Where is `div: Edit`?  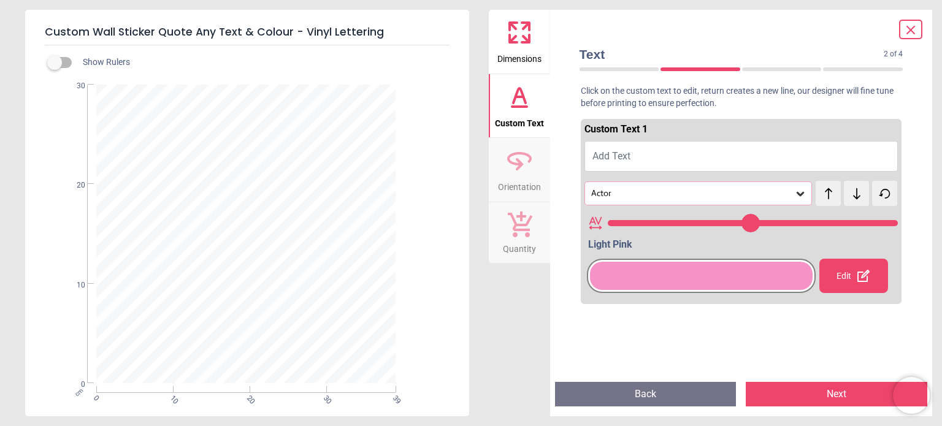
div: Edit is located at coordinates (854, 276).